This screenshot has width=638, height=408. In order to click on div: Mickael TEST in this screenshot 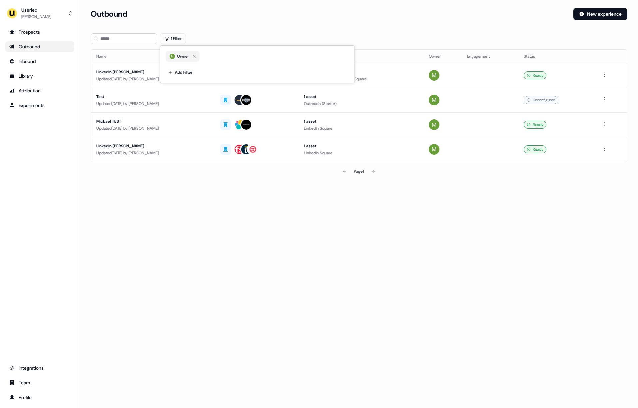, I will do `click(153, 121)`.